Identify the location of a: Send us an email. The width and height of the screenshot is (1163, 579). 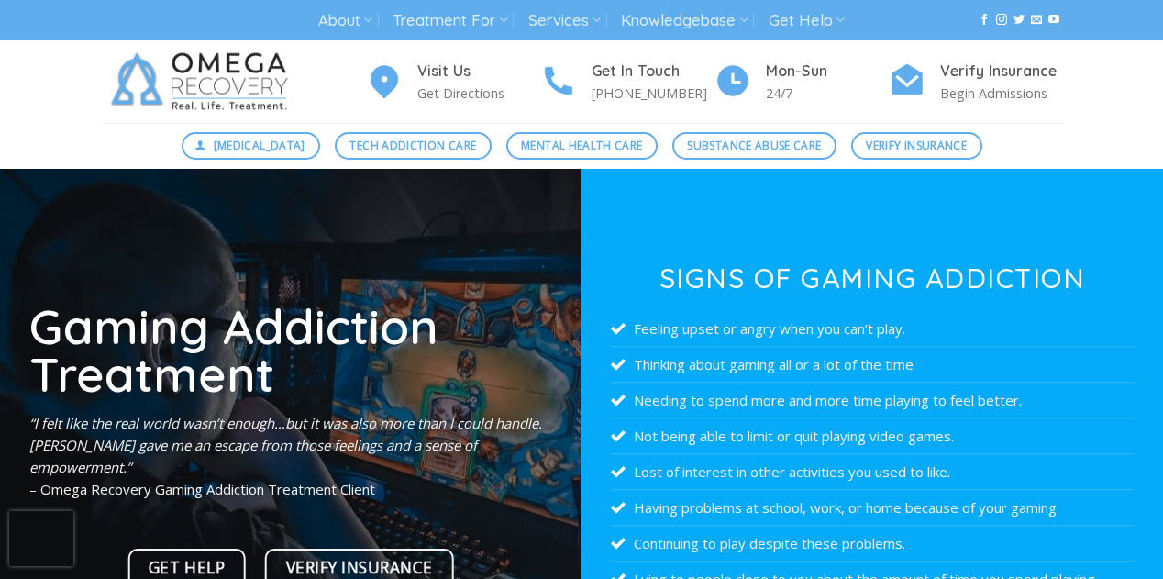
(1036, 20).